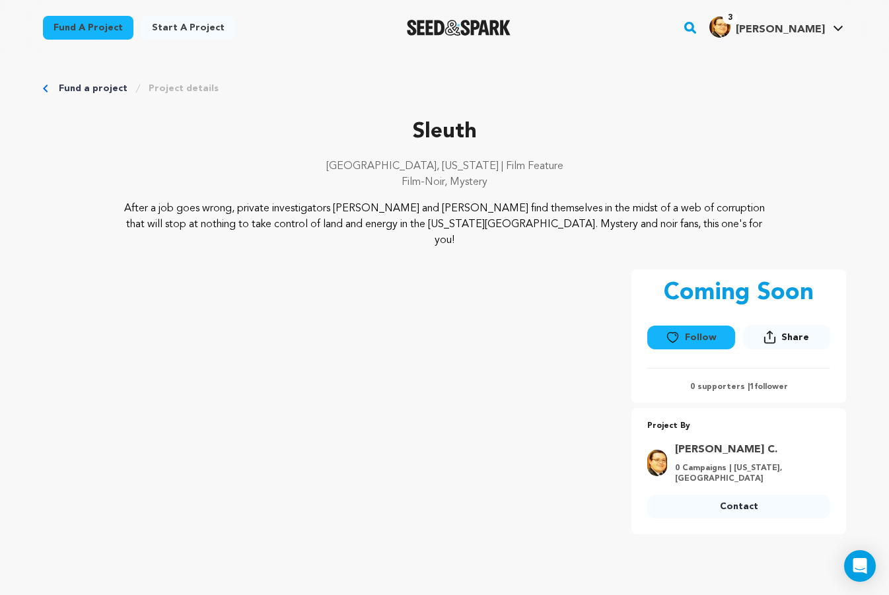  Describe the element at coordinates (459, 28) in the screenshot. I see `img: Seed&Spark Logo Dark Mode` at that location.